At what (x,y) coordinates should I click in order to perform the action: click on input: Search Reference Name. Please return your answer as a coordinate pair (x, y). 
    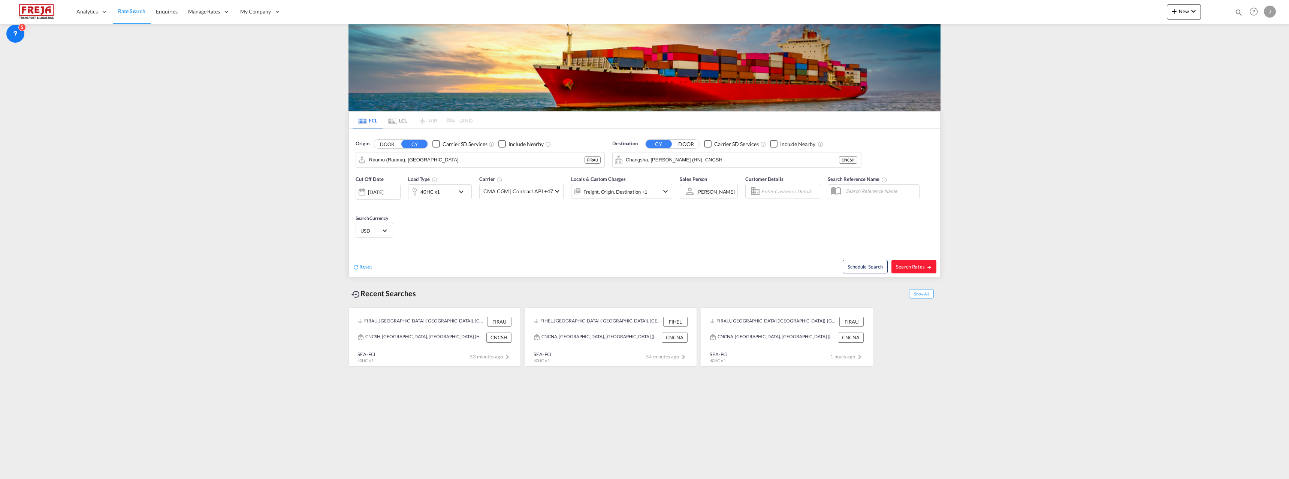
    Looking at the image, I should click on (881, 191).